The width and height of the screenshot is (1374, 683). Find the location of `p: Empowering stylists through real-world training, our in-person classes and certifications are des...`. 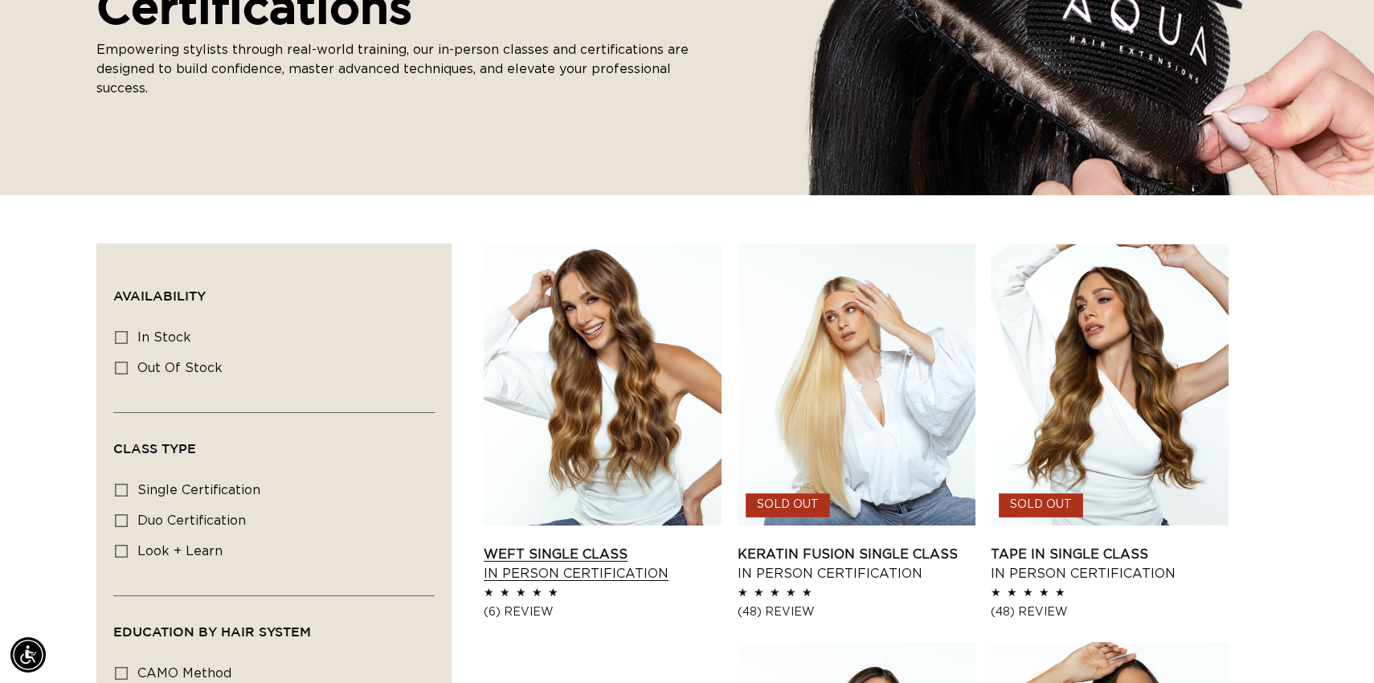

p: Empowering stylists through real-world training, our in-person classes and certifications are des... is located at coordinates (402, 70).